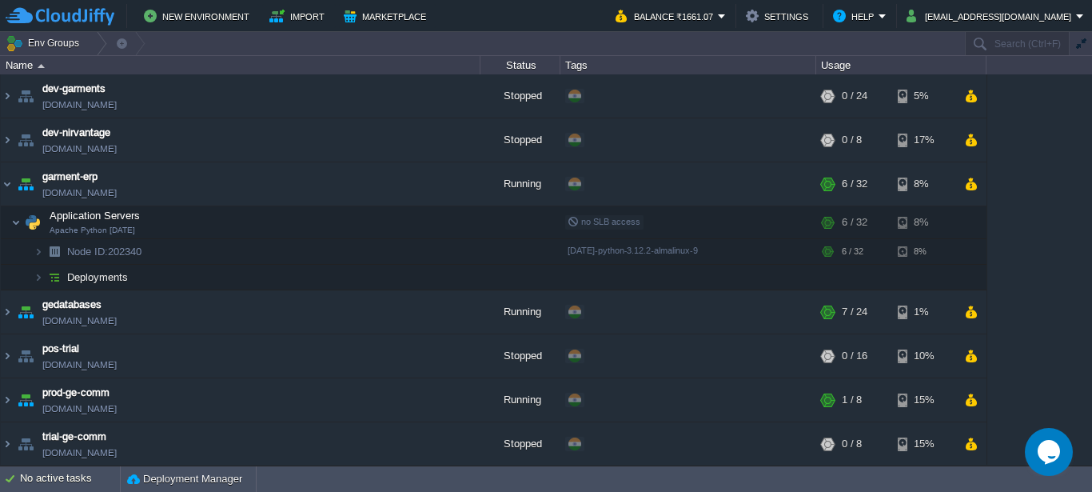 This screenshot has height=492, width=1092. I want to click on span: pos-trial, so click(61, 349).